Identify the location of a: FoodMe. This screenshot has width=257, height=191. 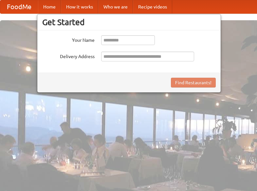
(19, 7).